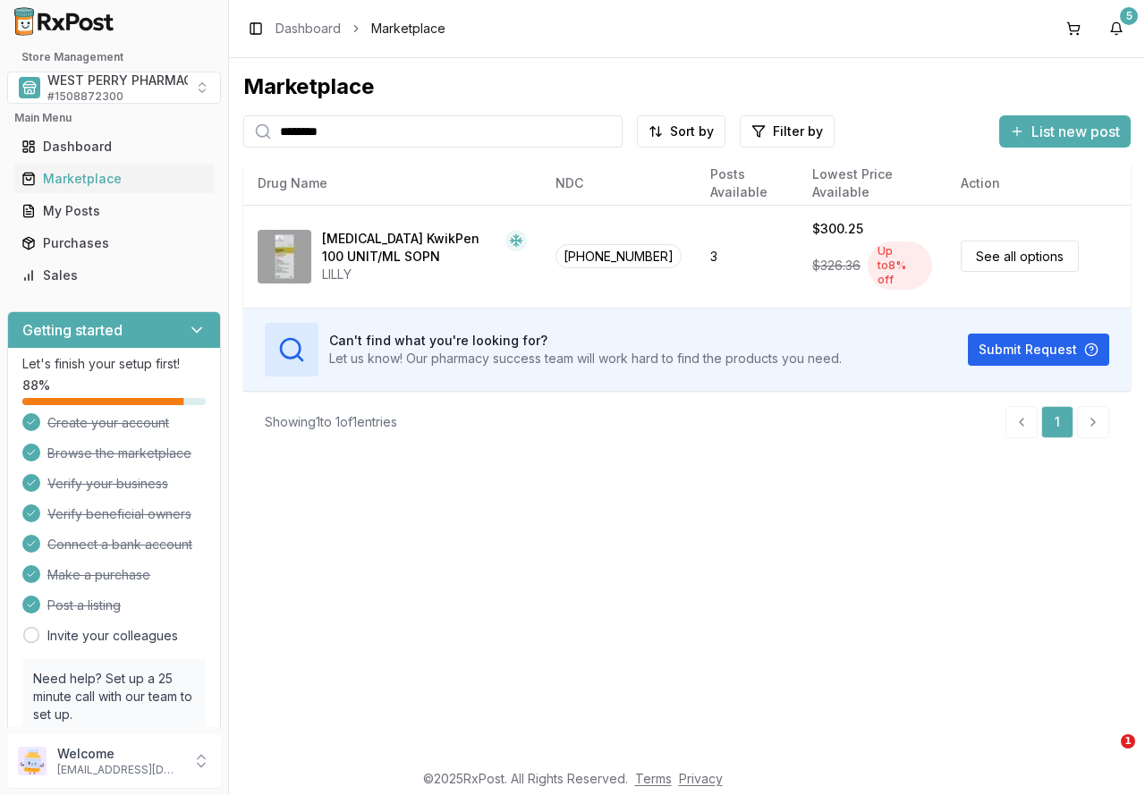 The height and width of the screenshot is (795, 1145). I want to click on img: RxPost Logo, so click(64, 21).